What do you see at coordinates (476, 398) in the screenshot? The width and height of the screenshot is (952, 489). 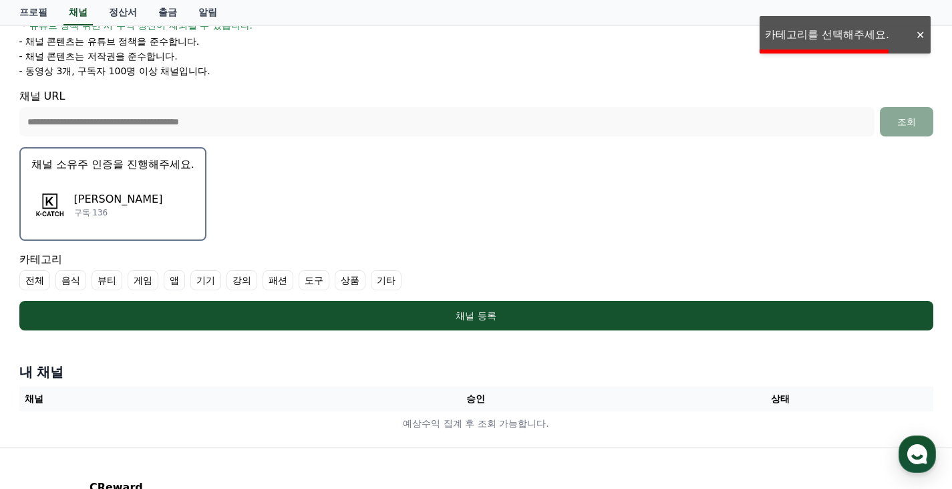 I see `th: 승인` at bounding box center [476, 398].